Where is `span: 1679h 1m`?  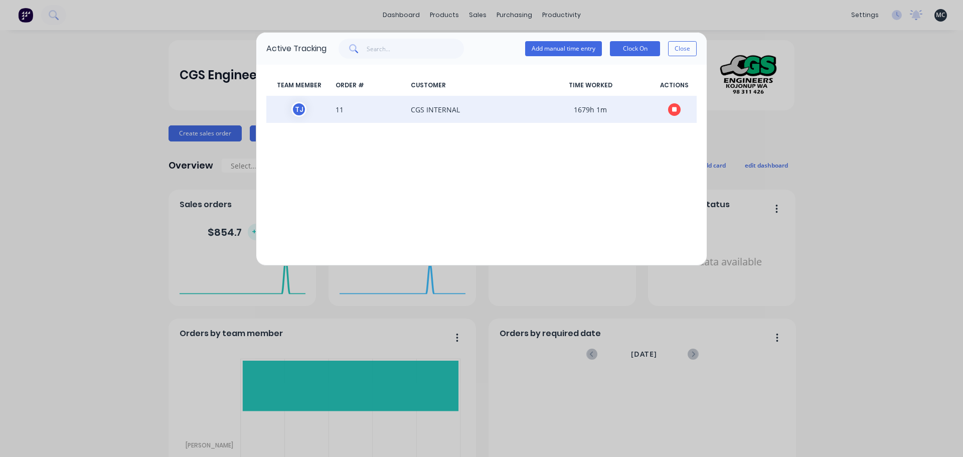 span: 1679h 1m is located at coordinates (591, 109).